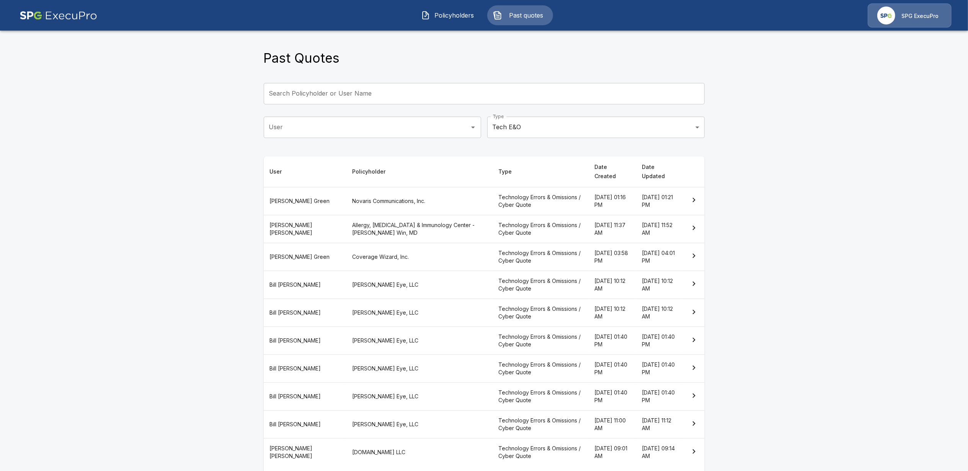  Describe the element at coordinates (919, 16) in the screenshot. I see `p: SPG ExecuPro` at that location.